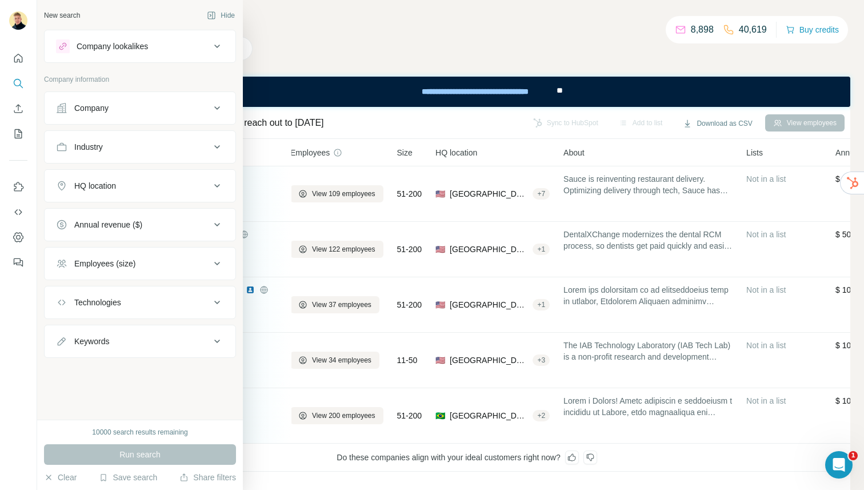  What do you see at coordinates (342, 305) in the screenshot?
I see `span: View 37 employees` at bounding box center [342, 305].